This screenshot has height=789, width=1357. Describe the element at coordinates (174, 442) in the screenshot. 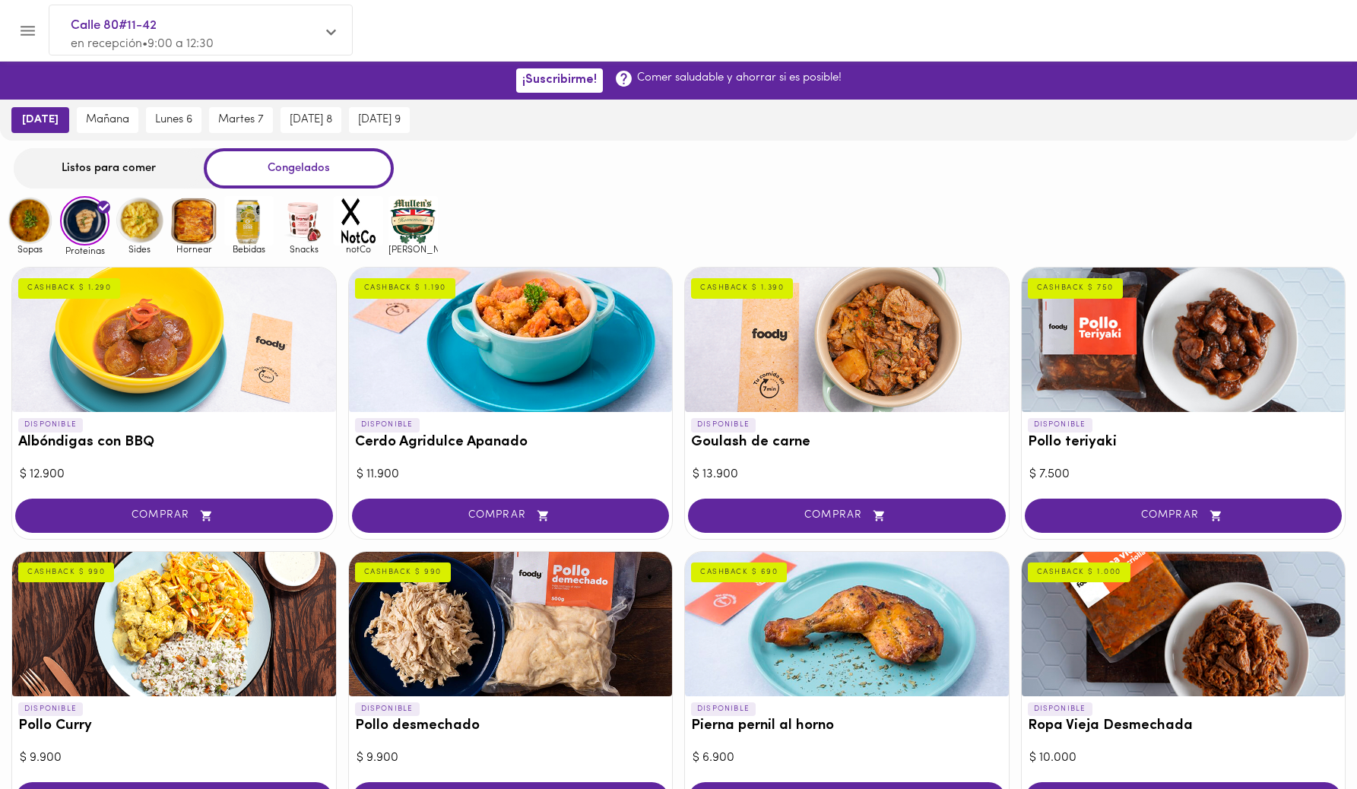

I see `h3: Albóndigas con BBQ` at that location.